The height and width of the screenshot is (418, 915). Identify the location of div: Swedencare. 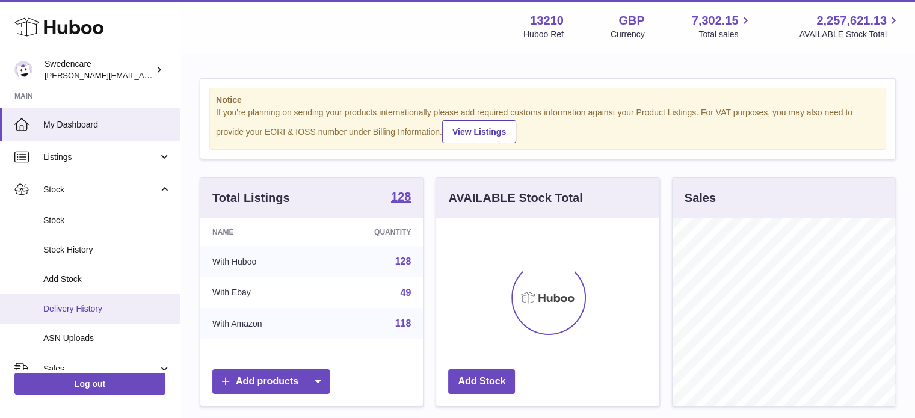
(99, 70).